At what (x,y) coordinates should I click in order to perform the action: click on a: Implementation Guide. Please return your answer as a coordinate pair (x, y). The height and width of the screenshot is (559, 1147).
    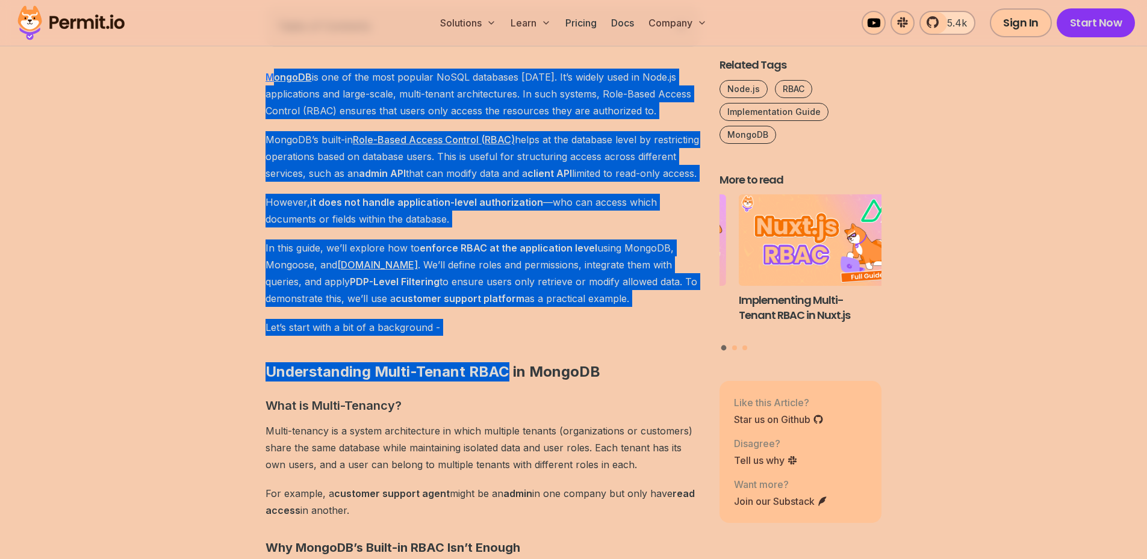
    Looking at the image, I should click on (773, 112).